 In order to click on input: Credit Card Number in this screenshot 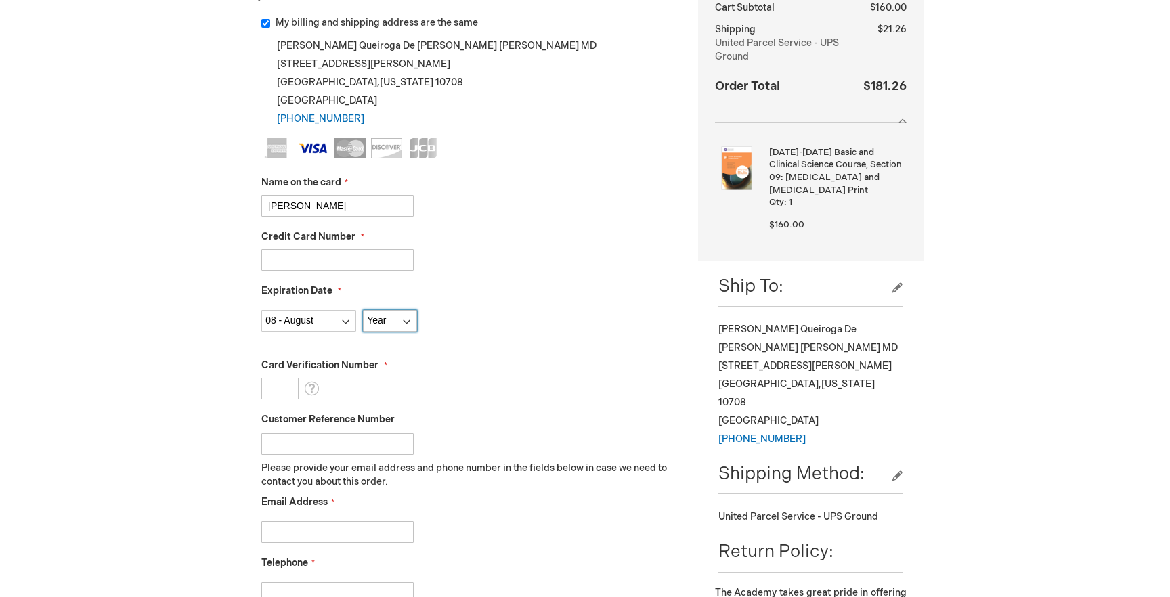, I will do `click(337, 260)`.